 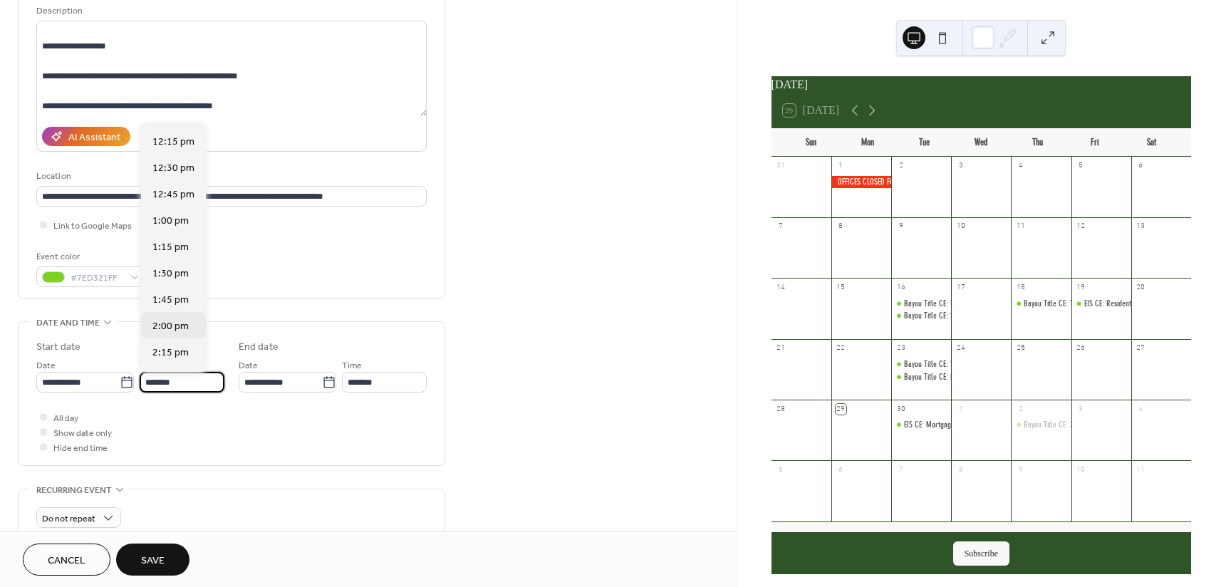 I want to click on span: Date and time, so click(x=68, y=323).